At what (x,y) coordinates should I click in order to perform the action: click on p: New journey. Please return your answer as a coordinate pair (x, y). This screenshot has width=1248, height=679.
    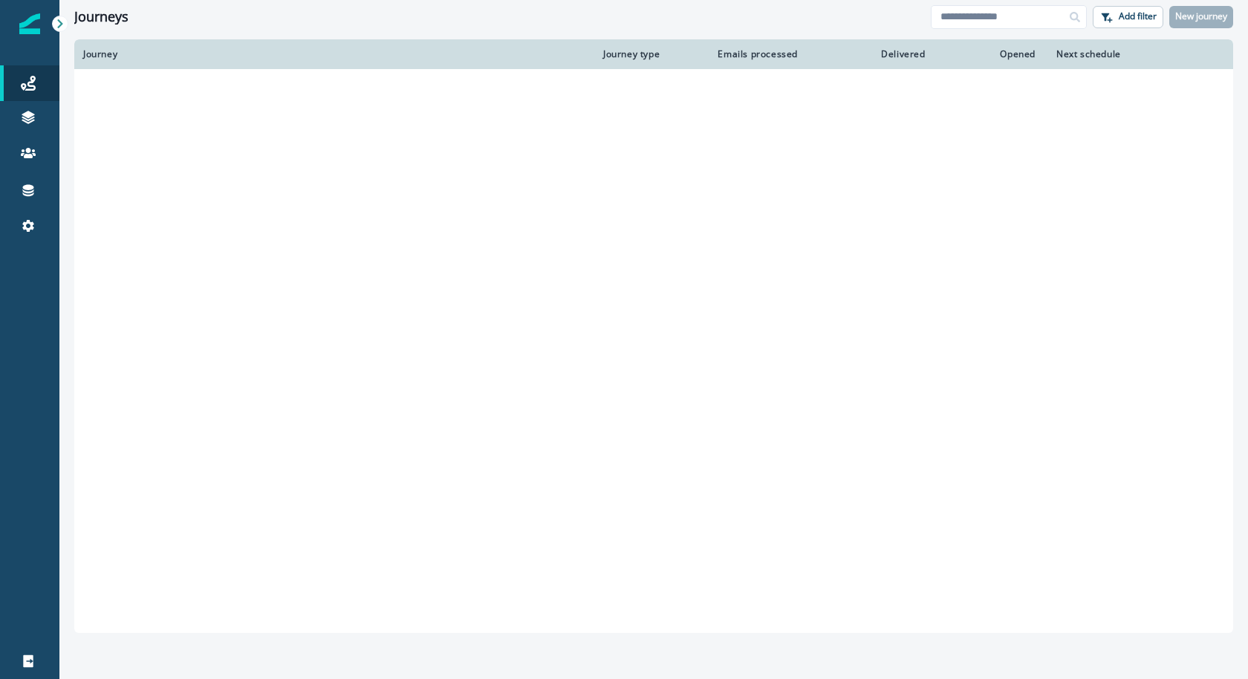
    Looking at the image, I should click on (1201, 16).